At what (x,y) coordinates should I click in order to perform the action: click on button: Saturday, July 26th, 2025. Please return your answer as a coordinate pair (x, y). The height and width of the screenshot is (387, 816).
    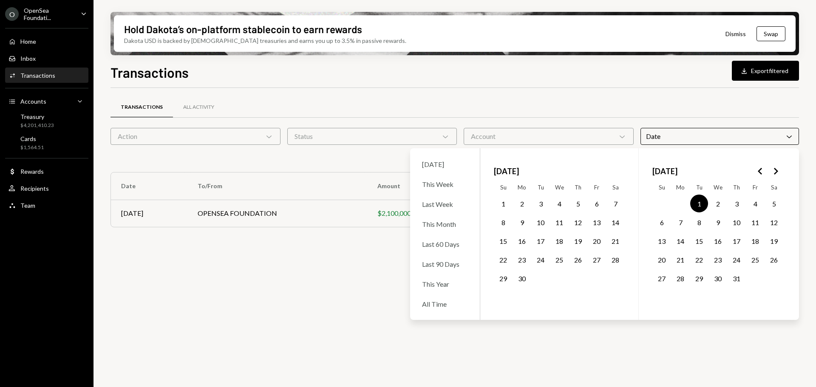
    Looking at the image, I should click on (774, 260).